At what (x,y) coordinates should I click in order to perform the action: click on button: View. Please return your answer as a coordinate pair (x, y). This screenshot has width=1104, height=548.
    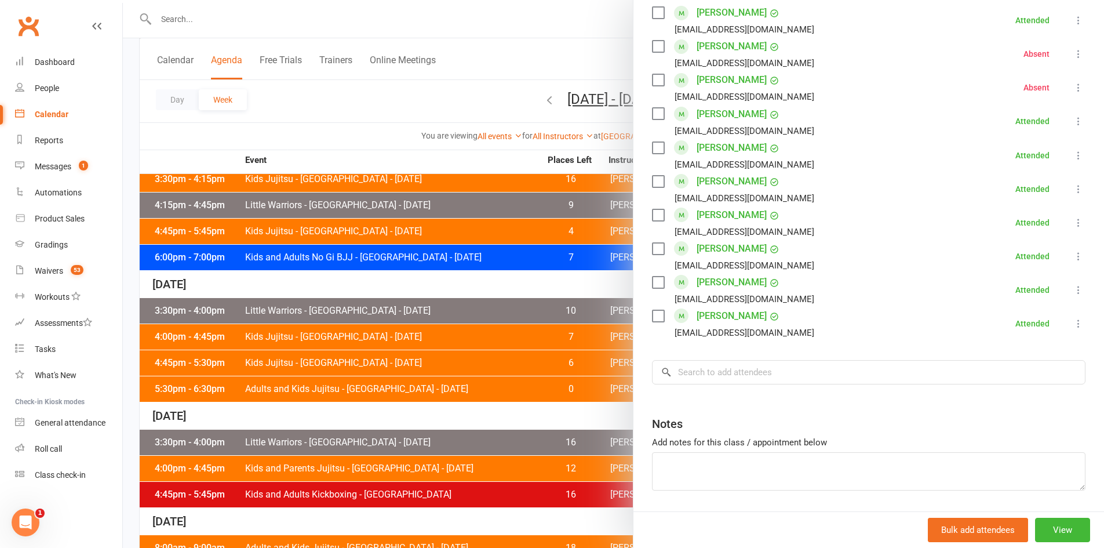
    Looking at the image, I should click on (1063, 530).